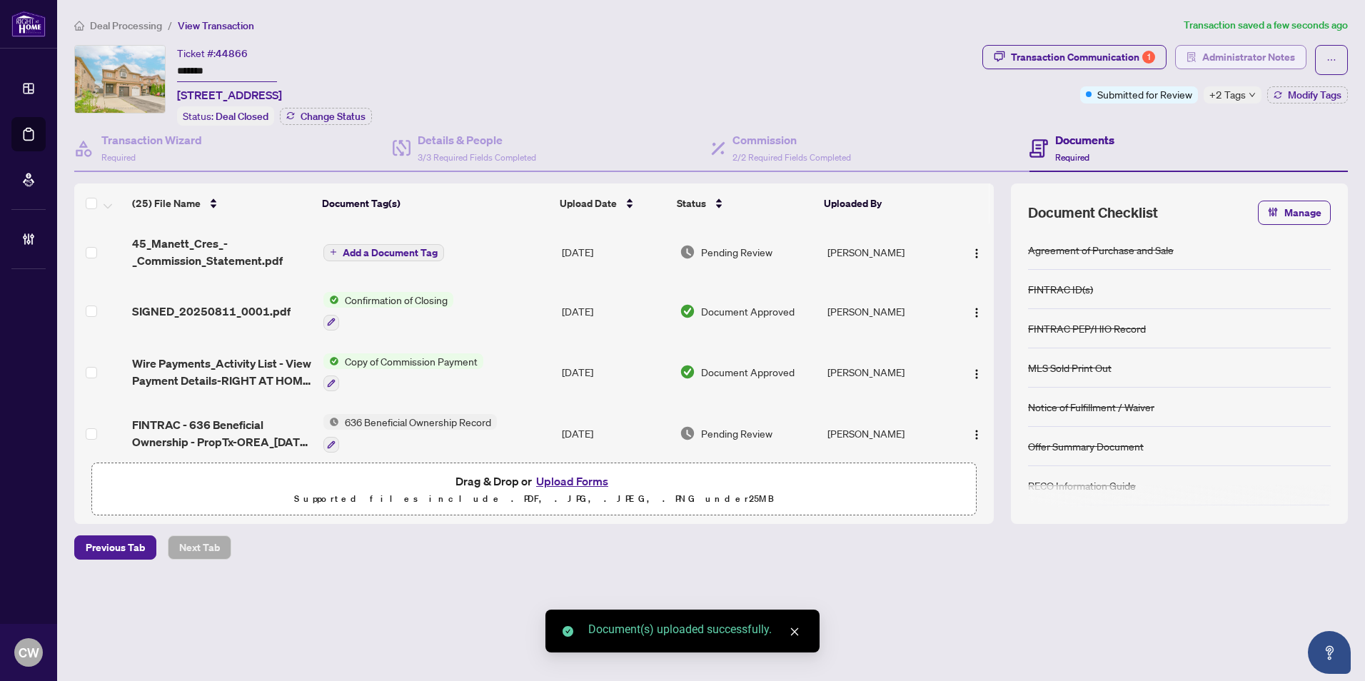  I want to click on span: Upload Date, so click(588, 204).